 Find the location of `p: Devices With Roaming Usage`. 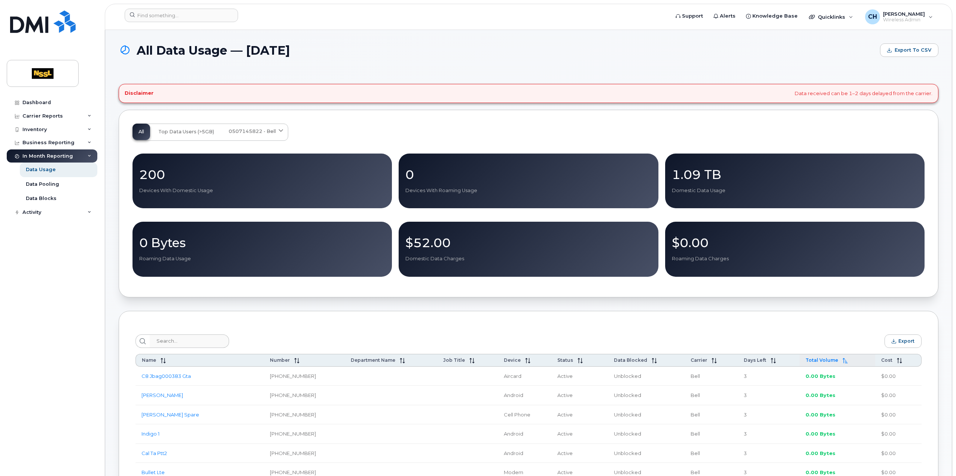

p: Devices With Roaming Usage is located at coordinates (528, 191).